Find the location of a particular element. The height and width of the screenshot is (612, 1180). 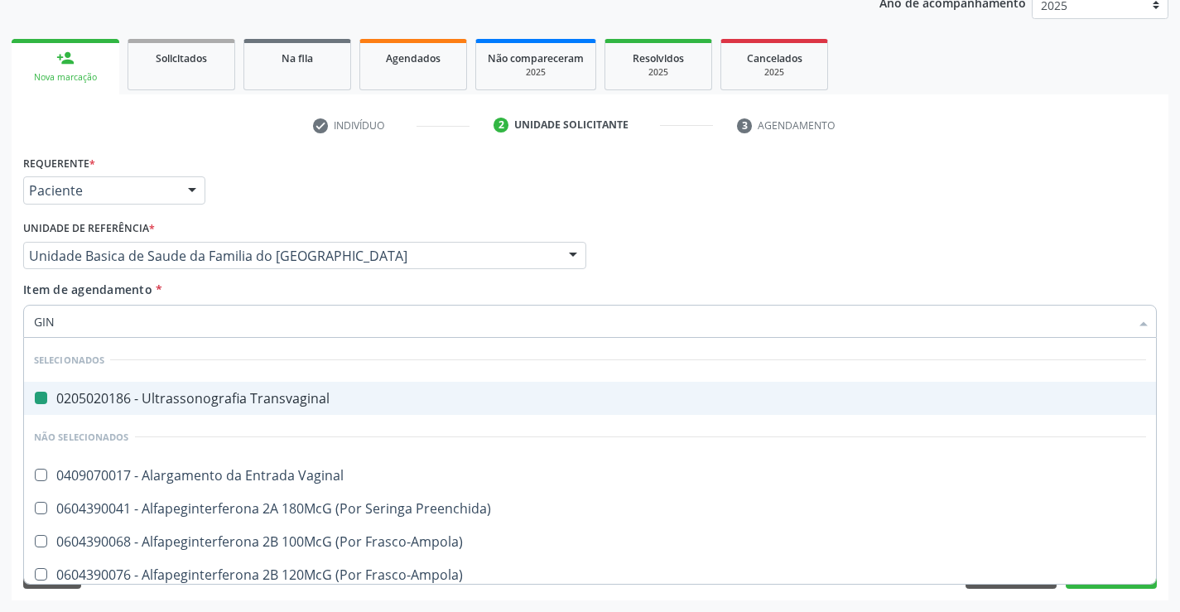

label: Unidade de referência is located at coordinates (89, 229).